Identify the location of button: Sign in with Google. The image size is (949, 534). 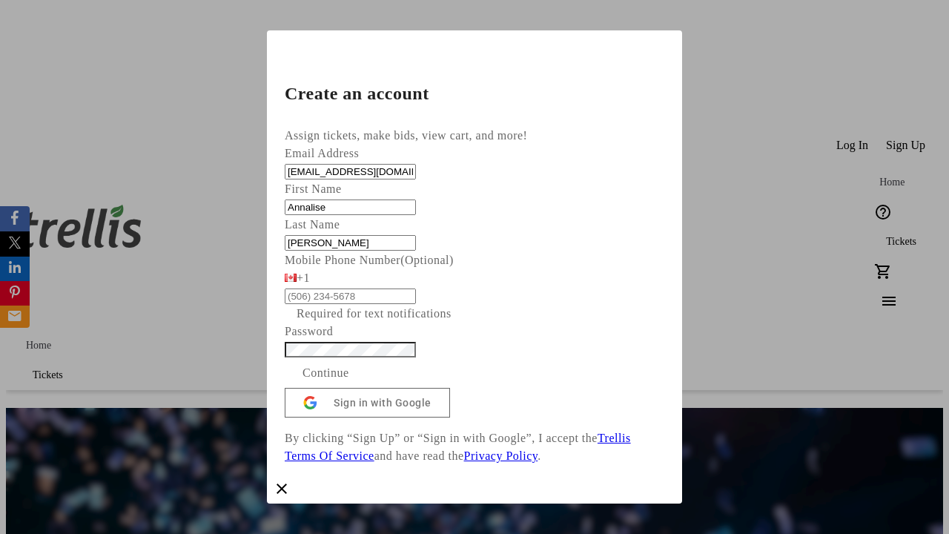
(367, 403).